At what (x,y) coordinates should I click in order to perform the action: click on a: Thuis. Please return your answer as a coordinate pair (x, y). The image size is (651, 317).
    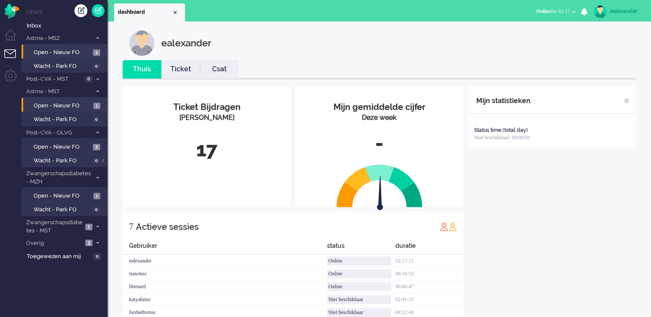
    Looking at the image, I should click on (142, 69).